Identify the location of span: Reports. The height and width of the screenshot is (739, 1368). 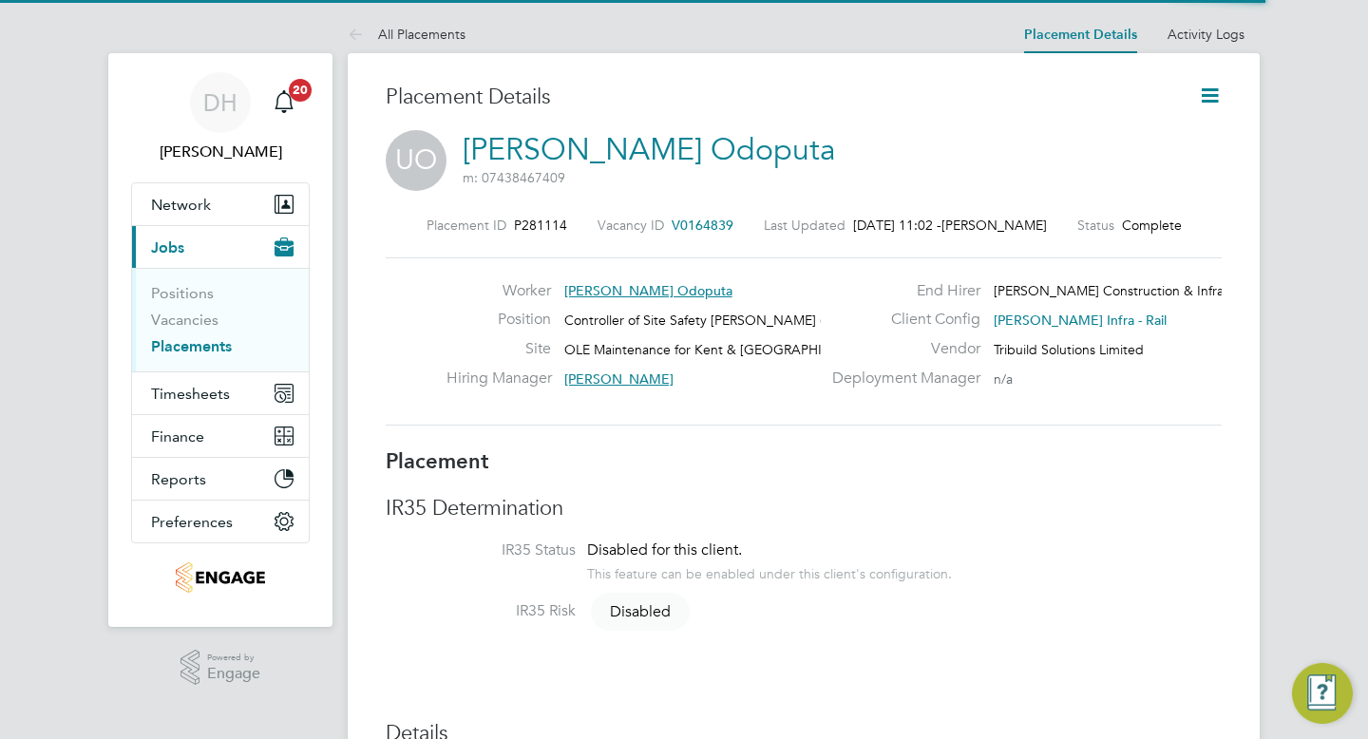
(179, 479).